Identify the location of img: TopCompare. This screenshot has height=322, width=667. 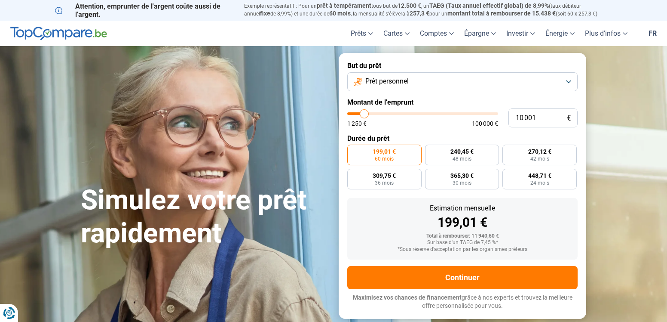
(58, 34).